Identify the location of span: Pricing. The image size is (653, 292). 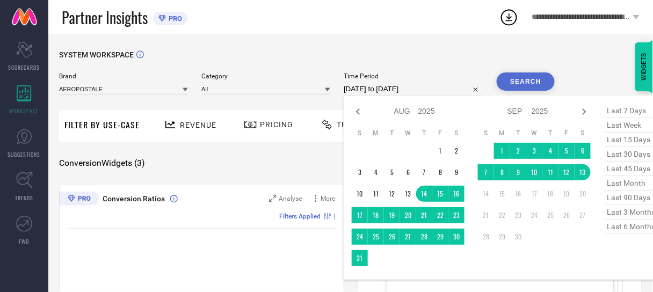
(277, 125).